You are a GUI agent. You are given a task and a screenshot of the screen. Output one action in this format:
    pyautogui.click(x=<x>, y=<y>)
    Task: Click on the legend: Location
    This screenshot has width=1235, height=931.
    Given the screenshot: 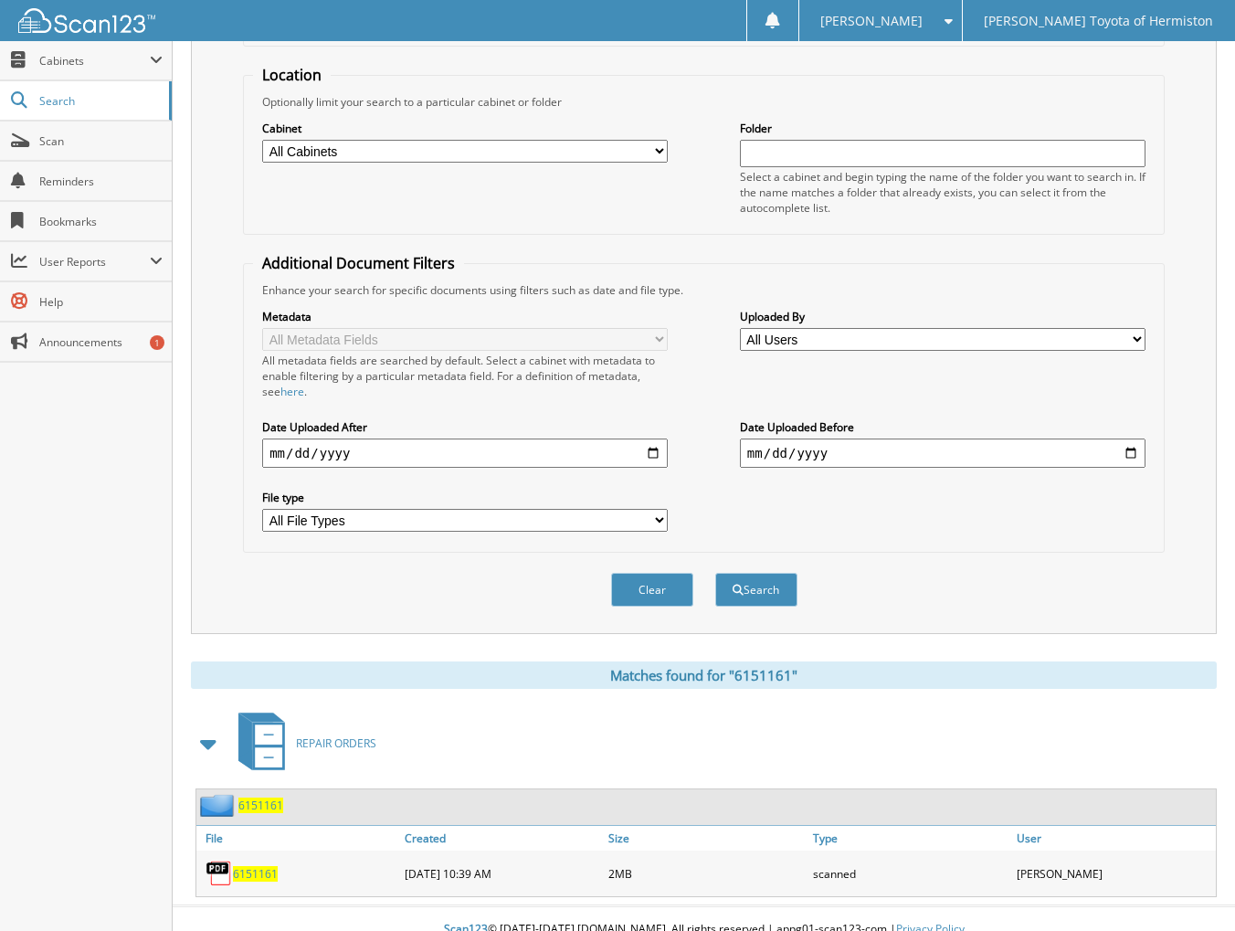 What is the action you would take?
    pyautogui.click(x=291, y=75)
    